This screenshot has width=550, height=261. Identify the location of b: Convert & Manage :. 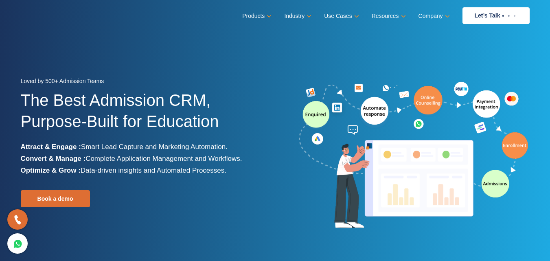
(53, 158).